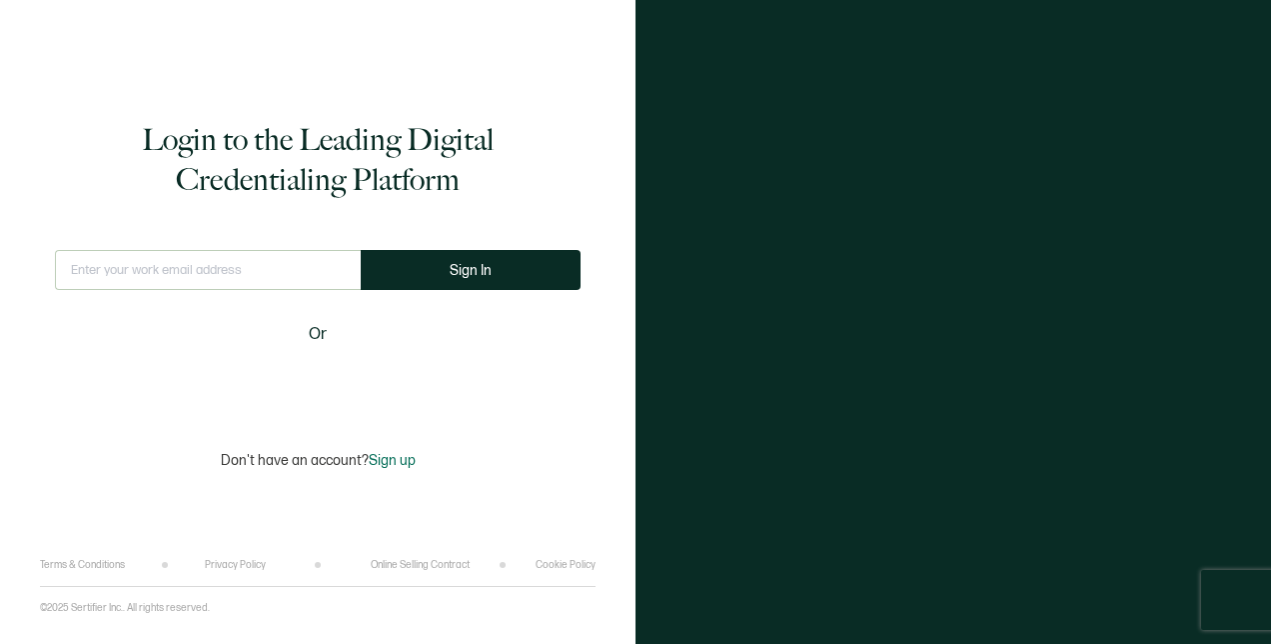 This screenshot has width=1271, height=644. I want to click on span: Sign up, so click(392, 460).